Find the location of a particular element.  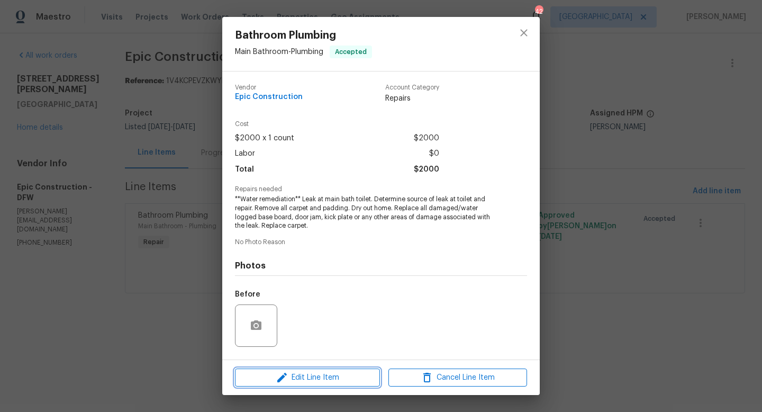

span: Cost is located at coordinates (337, 124).